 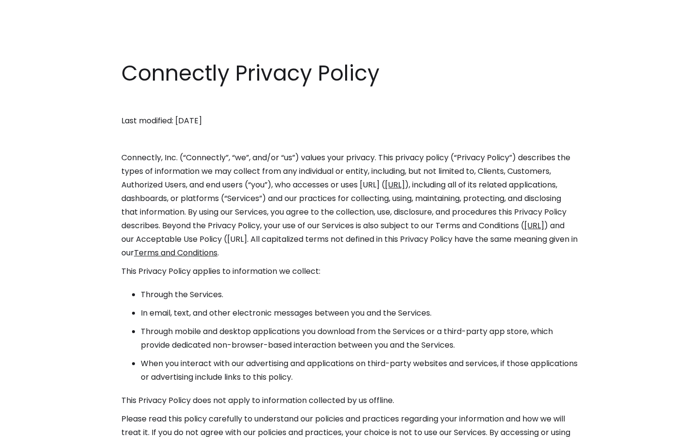 I want to click on li: Through mobile and desktop applications you download from the Services or a third-party app store..., so click(x=359, y=338).